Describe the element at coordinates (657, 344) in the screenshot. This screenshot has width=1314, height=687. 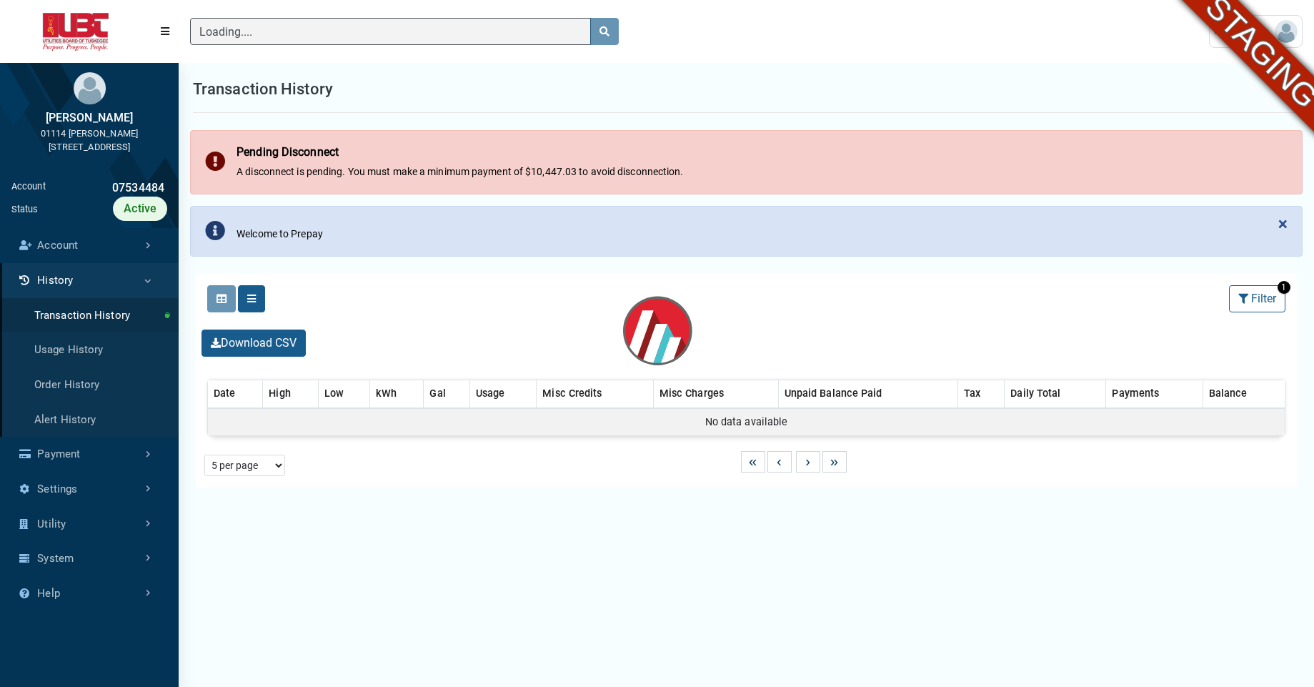
I see `img: loader` at that location.